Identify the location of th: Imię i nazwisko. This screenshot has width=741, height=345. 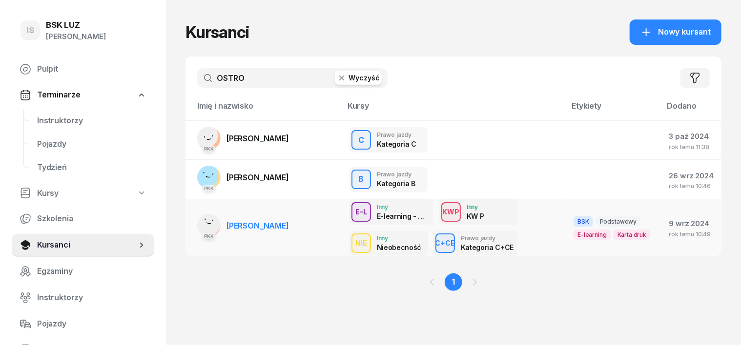
(263, 110).